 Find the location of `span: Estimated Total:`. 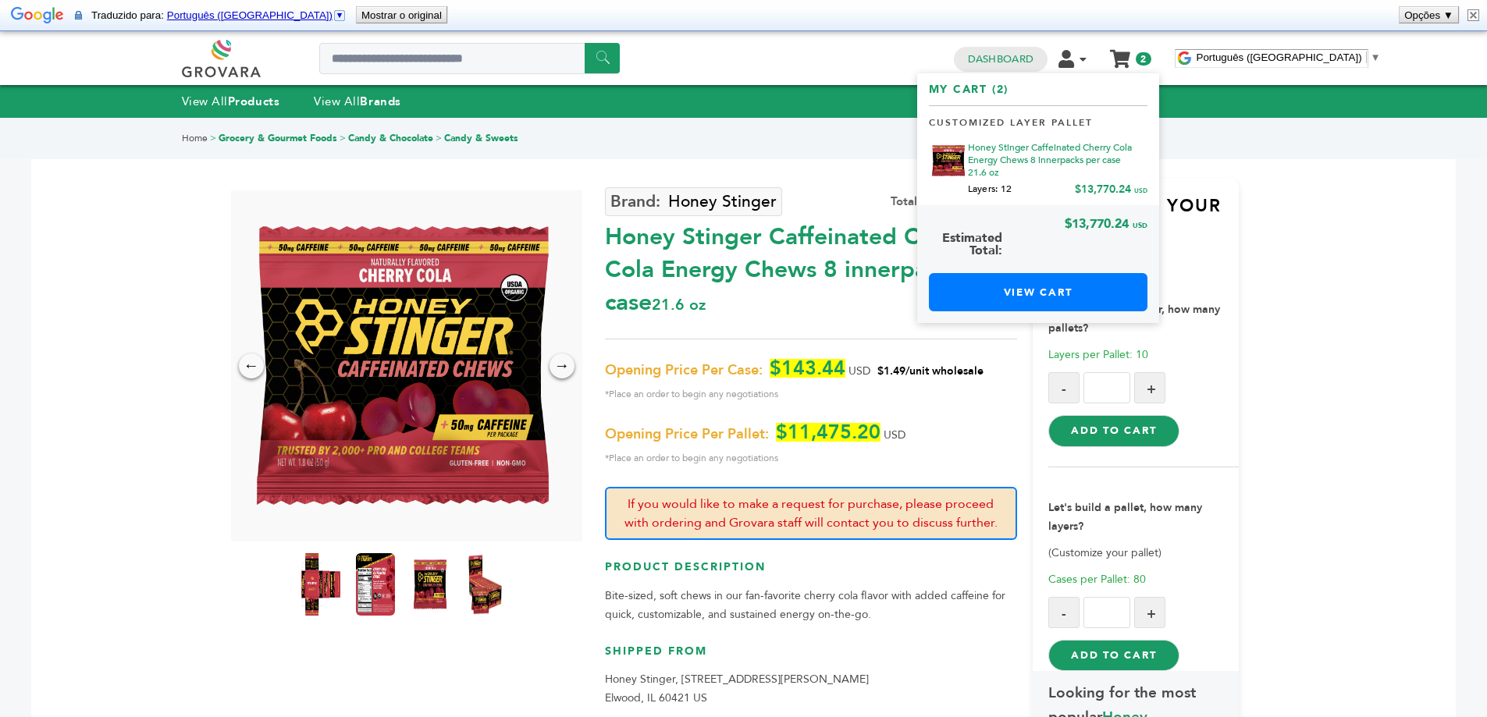

span: Estimated Total: is located at coordinates (971, 244).